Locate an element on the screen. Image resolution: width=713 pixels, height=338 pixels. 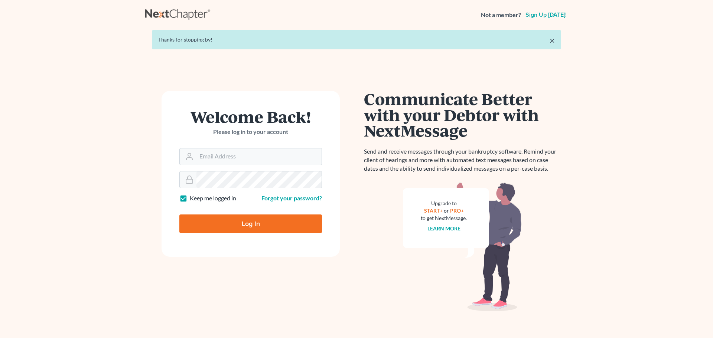
a: Forgot your password? is located at coordinates (292, 198).